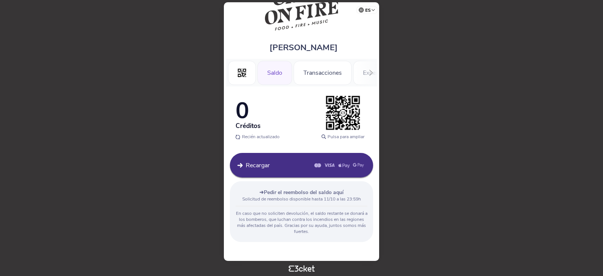 This screenshot has width=603, height=276. Describe the element at coordinates (258, 165) in the screenshot. I see `span: Recargar` at that location.